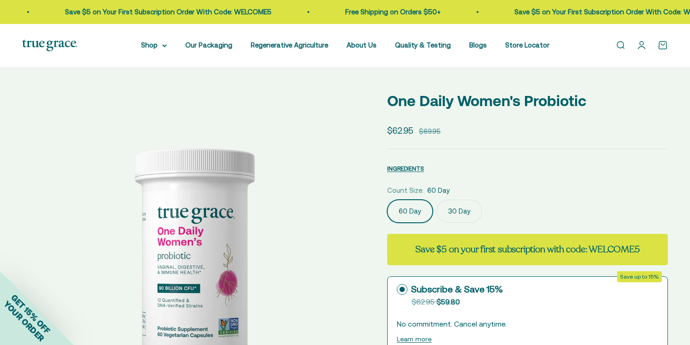 The height and width of the screenshot is (345, 690). Describe the element at coordinates (527, 100) in the screenshot. I see `p: One Daily Women's Probiotic` at that location.